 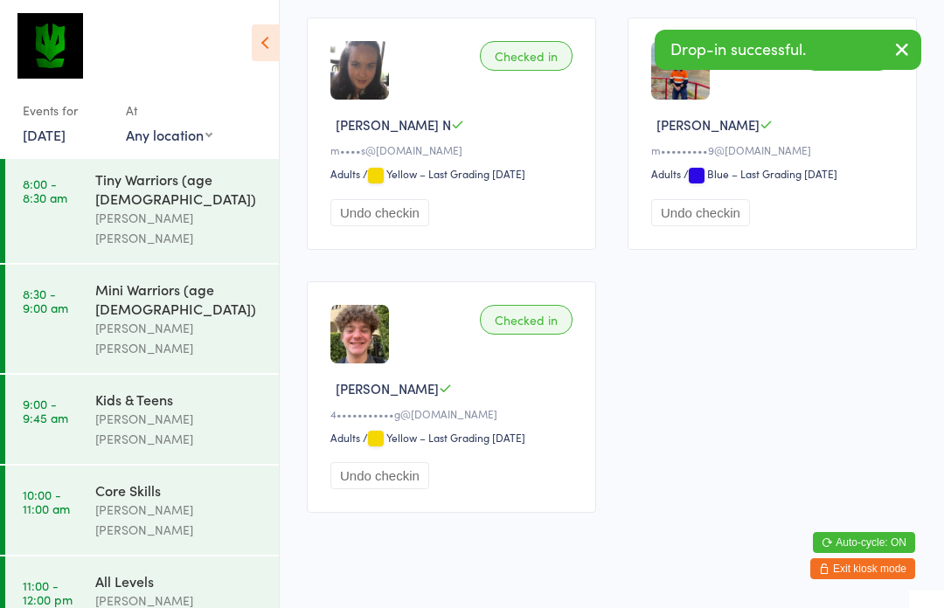 What do you see at coordinates (179, 490) in the screenshot?
I see `div: Core Skills` at bounding box center [179, 490].